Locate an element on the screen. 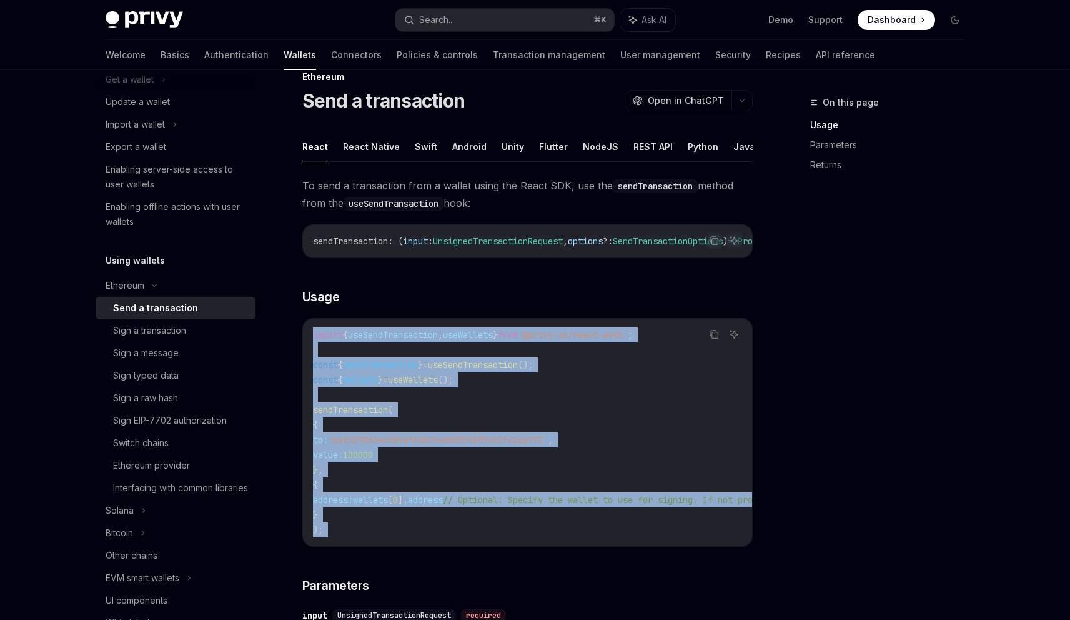 The image size is (1070, 620). div: Search... is located at coordinates (437, 20).